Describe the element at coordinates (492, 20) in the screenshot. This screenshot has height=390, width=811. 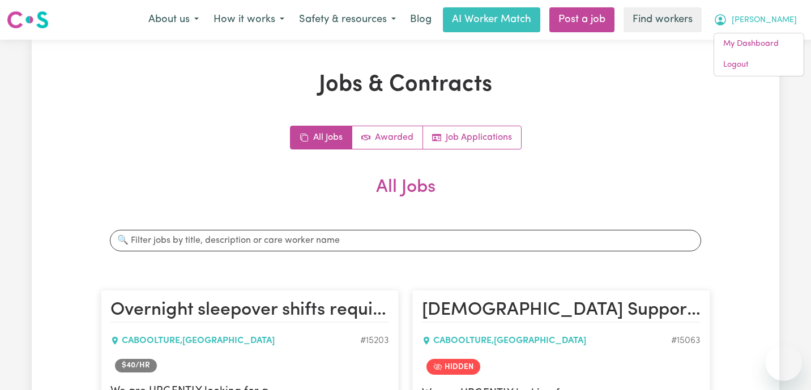
I see `a: AI Worker Match` at that location.